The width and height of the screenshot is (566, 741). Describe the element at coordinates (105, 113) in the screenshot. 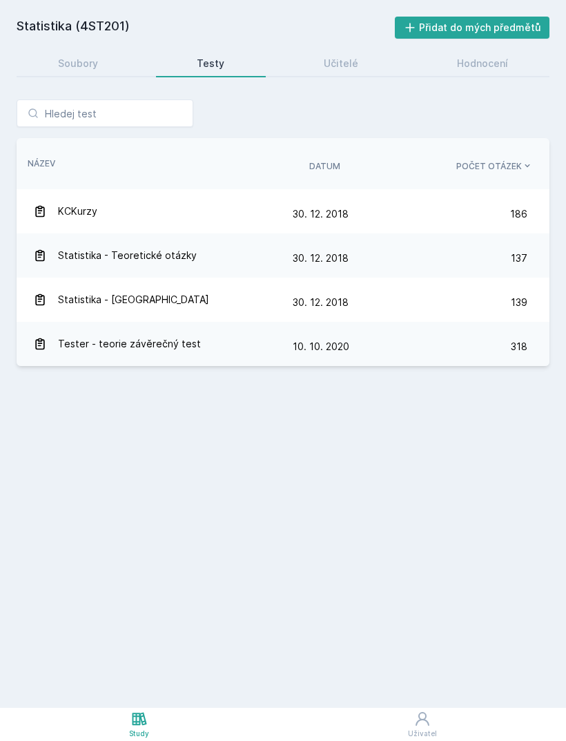

I see `input: Hledej test` at that location.